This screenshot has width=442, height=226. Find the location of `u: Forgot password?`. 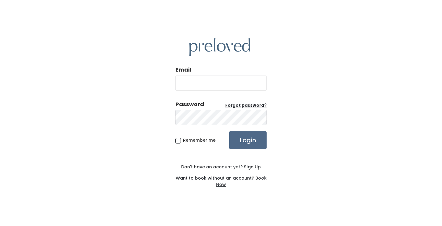

u: Forgot password? is located at coordinates (246, 105).